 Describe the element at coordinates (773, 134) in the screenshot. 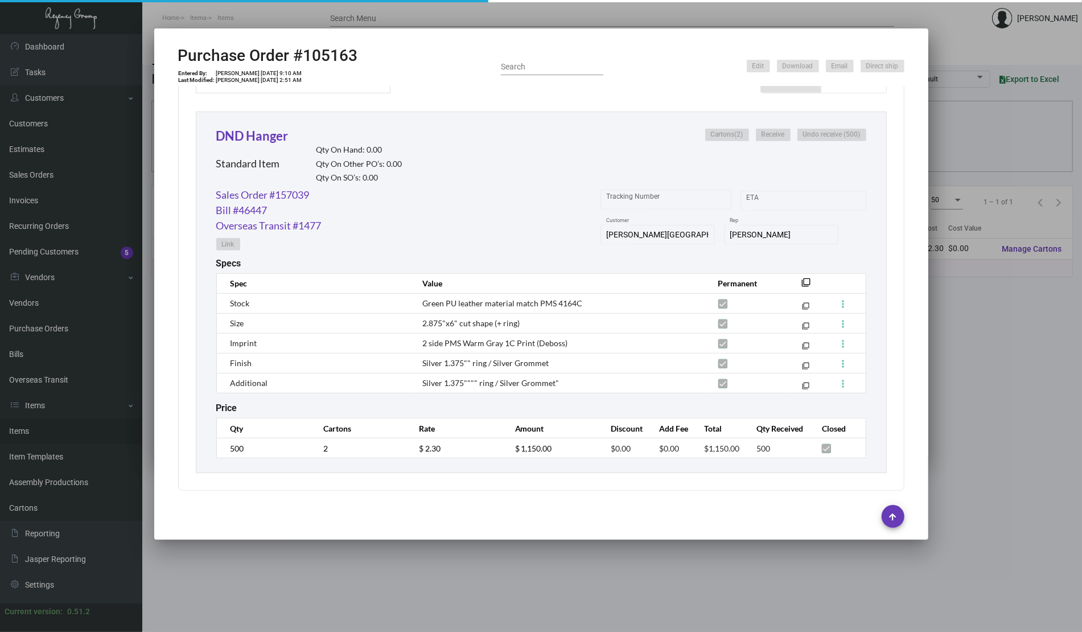

I see `span: Receive` at that location.